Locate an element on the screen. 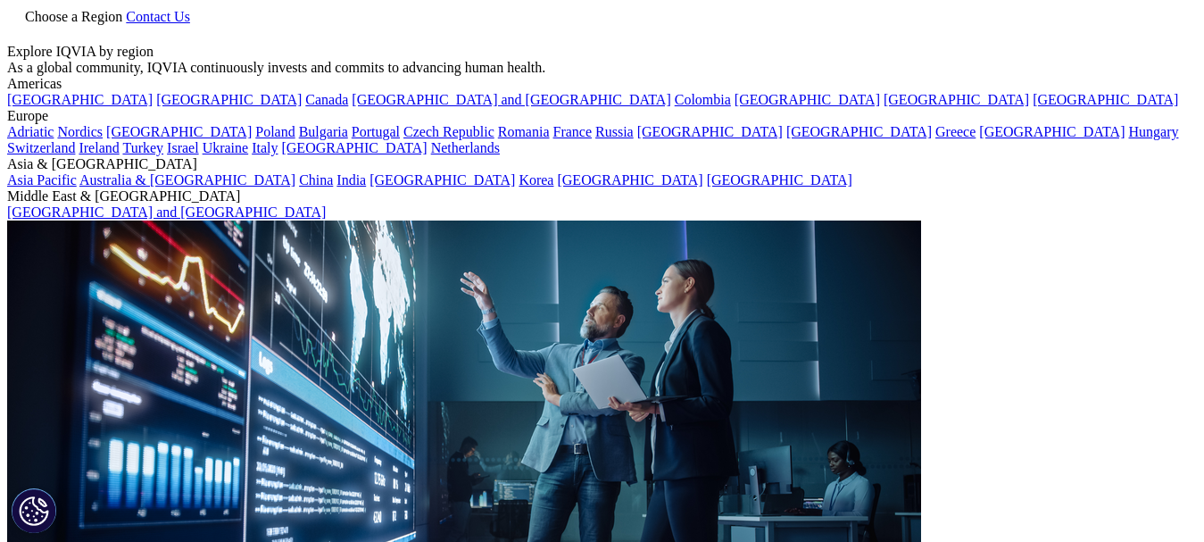 This screenshot has width=1204, height=542. a: Romania is located at coordinates (524, 131).